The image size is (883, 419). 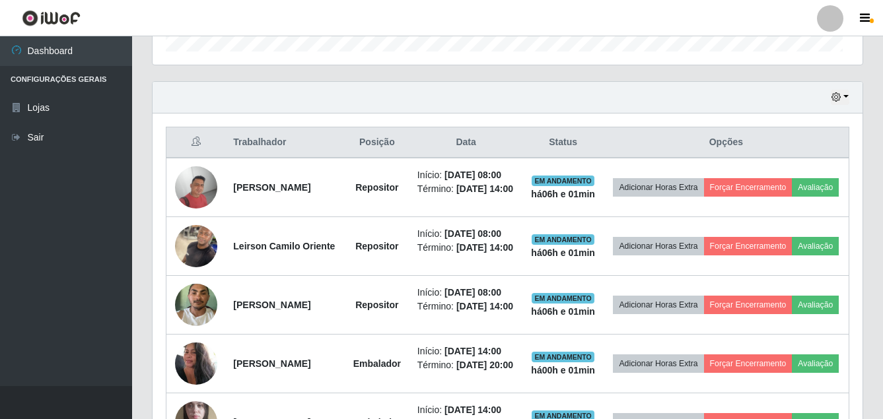 What do you see at coordinates (196, 188) in the screenshot?
I see `img: 1710898857944.jpeg` at bounding box center [196, 188].